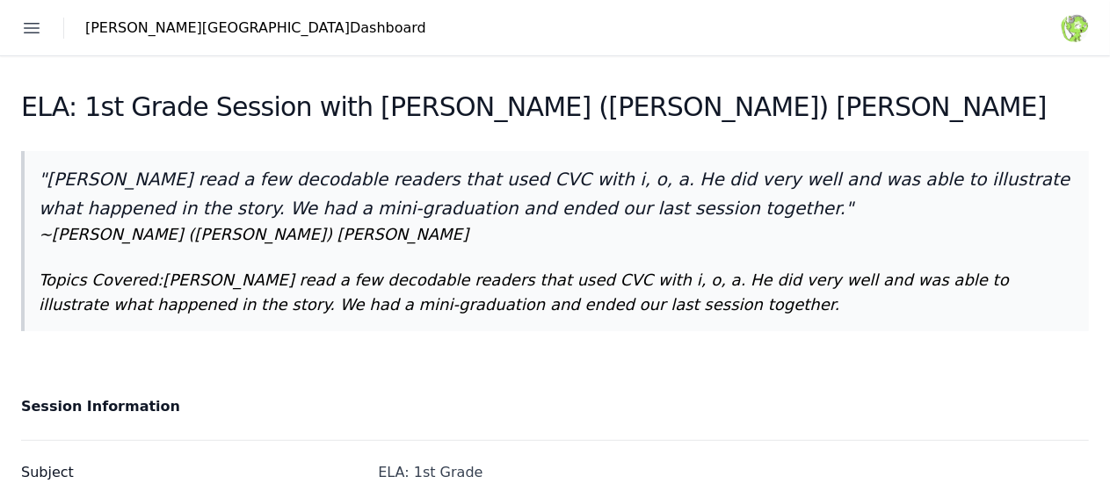 The width and height of the screenshot is (1110, 491). Describe the element at coordinates (1075, 28) in the screenshot. I see `img: avatar` at that location.